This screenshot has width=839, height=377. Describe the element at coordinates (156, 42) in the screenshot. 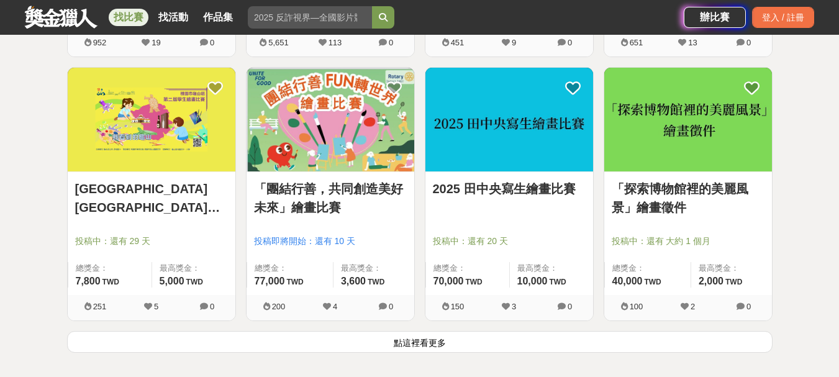

I see `span: 19` at that location.